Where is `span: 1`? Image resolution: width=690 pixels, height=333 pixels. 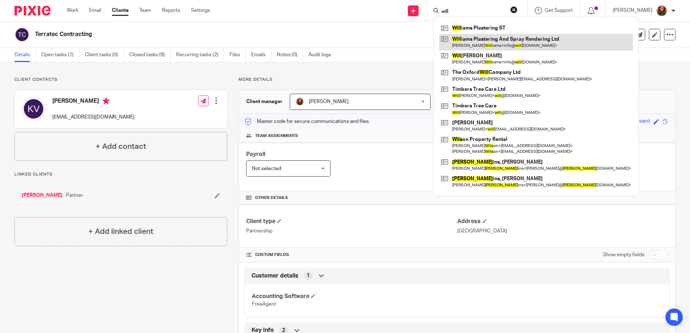 span: 1 is located at coordinates (308, 276).